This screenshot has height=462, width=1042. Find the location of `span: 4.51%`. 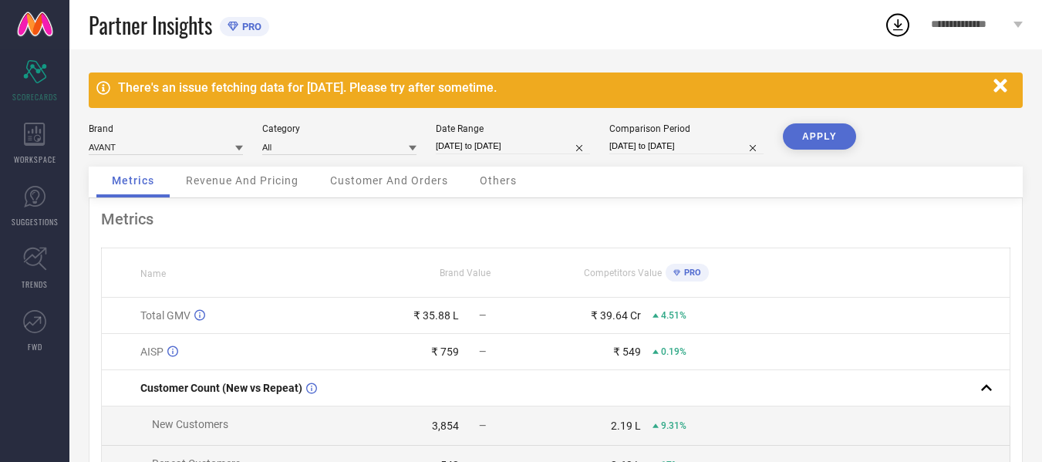

span: 4.51% is located at coordinates (673, 315).